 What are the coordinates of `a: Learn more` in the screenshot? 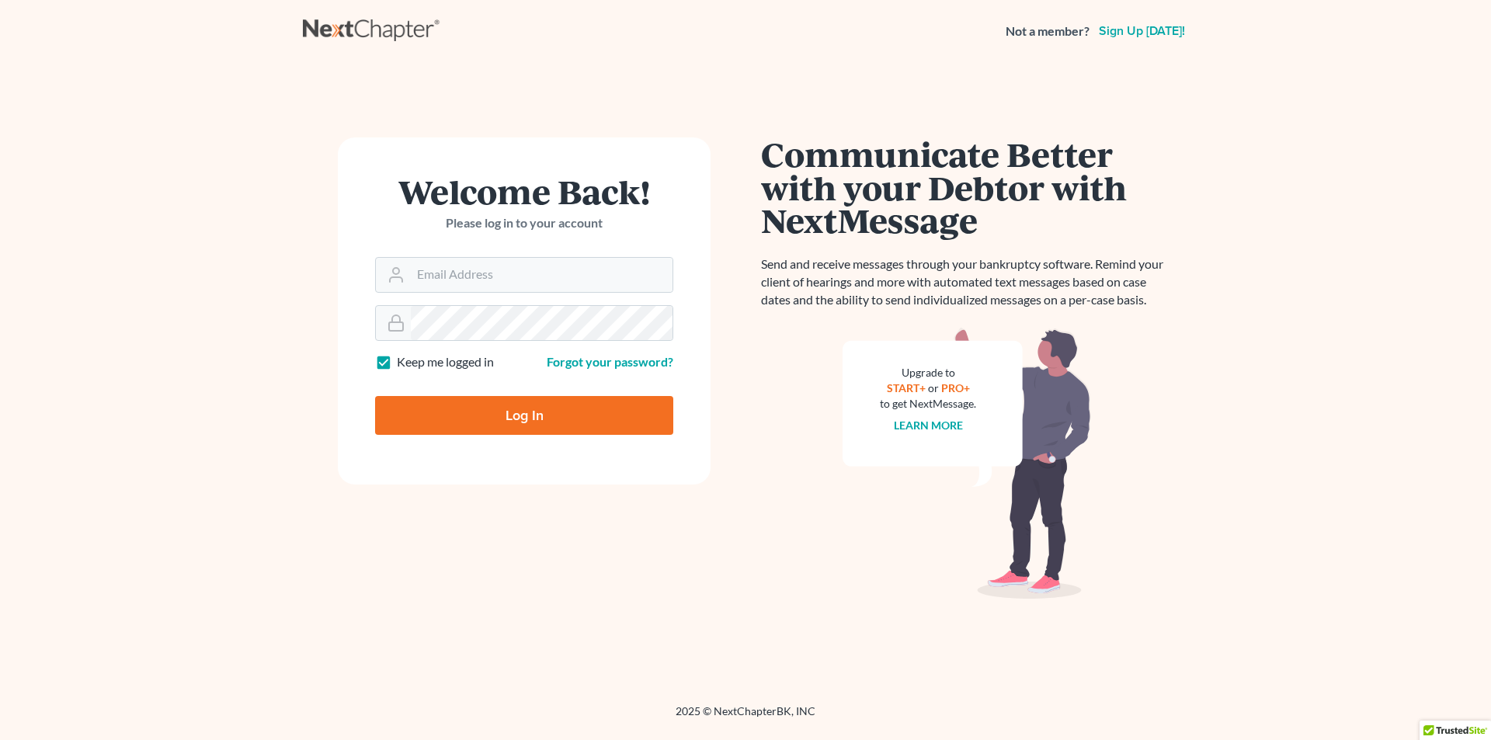 It's located at (928, 425).